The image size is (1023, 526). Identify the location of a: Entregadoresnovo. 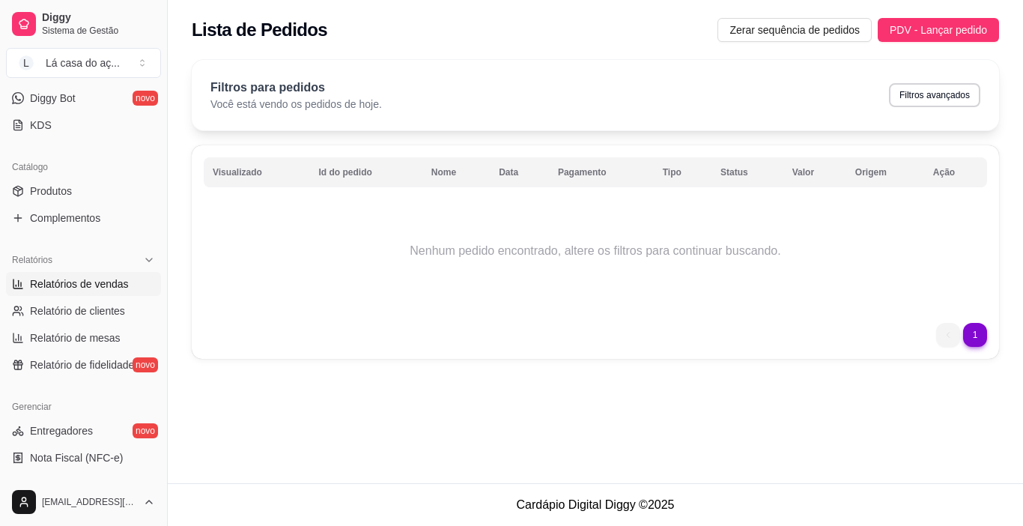
(83, 431).